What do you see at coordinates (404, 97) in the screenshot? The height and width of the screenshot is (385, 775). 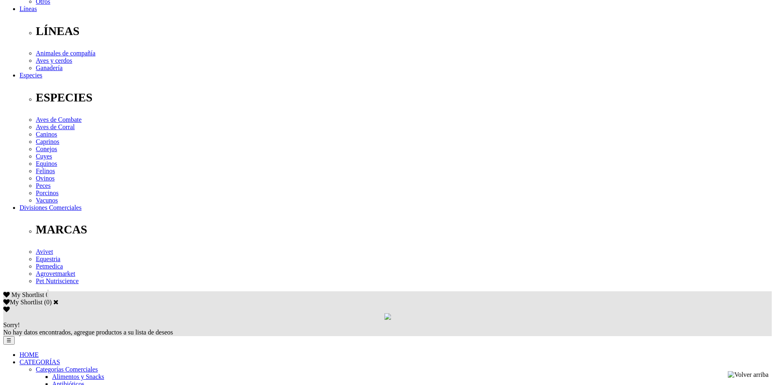 I see `p: ESPECIES` at bounding box center [404, 97].